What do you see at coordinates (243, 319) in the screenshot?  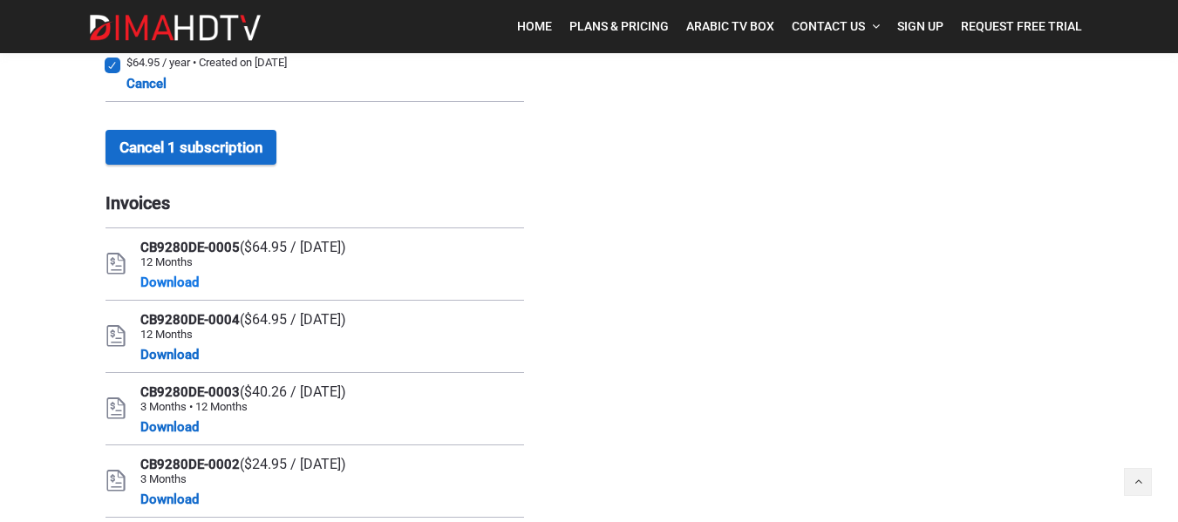 I see `div: CB9280DE-0004` at bounding box center [243, 319].